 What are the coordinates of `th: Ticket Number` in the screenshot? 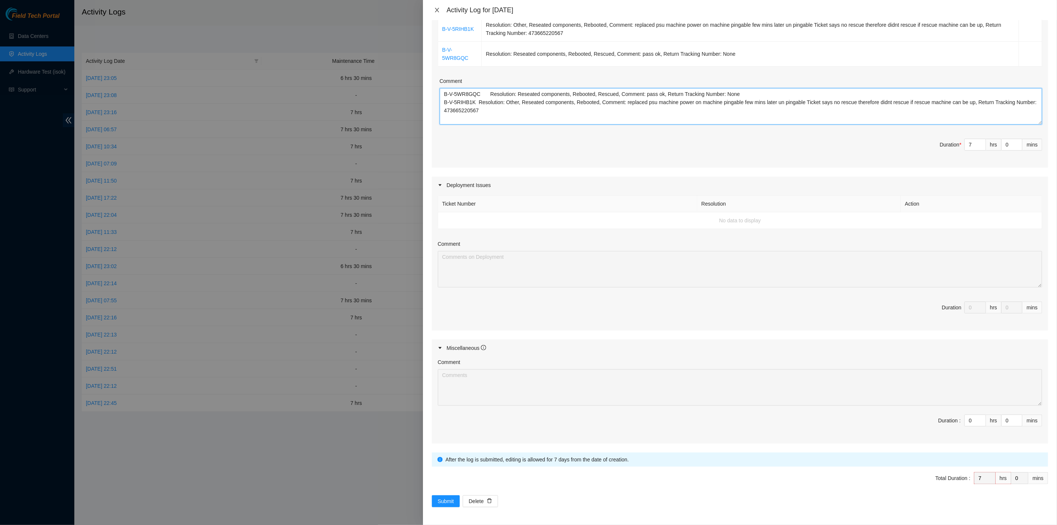 It's located at (568, 204).